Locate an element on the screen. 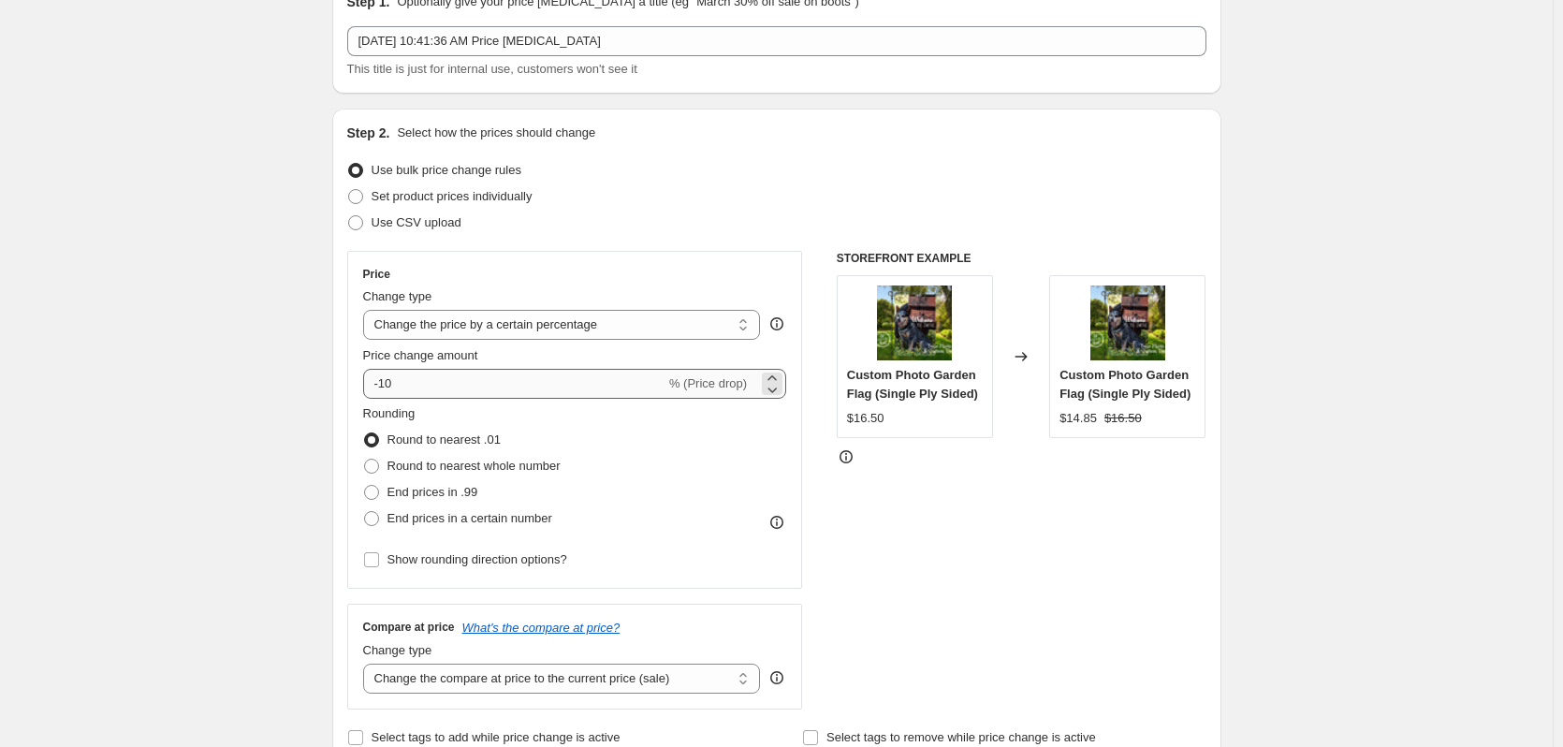  span: % (Price drop) is located at coordinates (708, 383).